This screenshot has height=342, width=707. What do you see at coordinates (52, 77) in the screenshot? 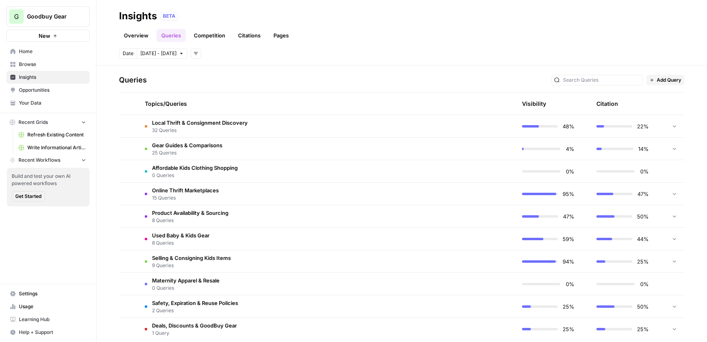
I see `span: Insights` at bounding box center [52, 77].